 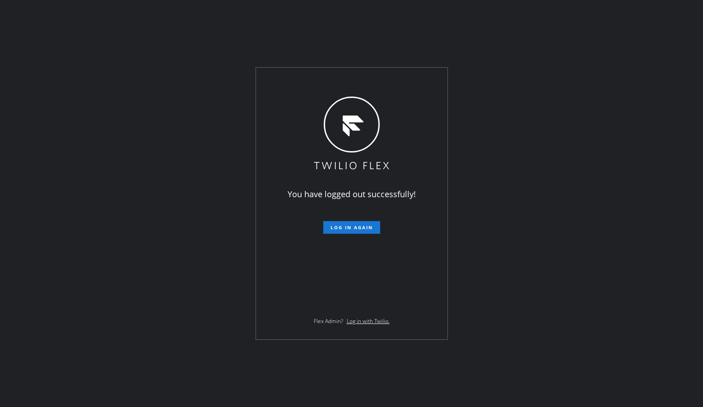 What do you see at coordinates (352, 228) in the screenshot?
I see `button: Log in again` at bounding box center [352, 228].